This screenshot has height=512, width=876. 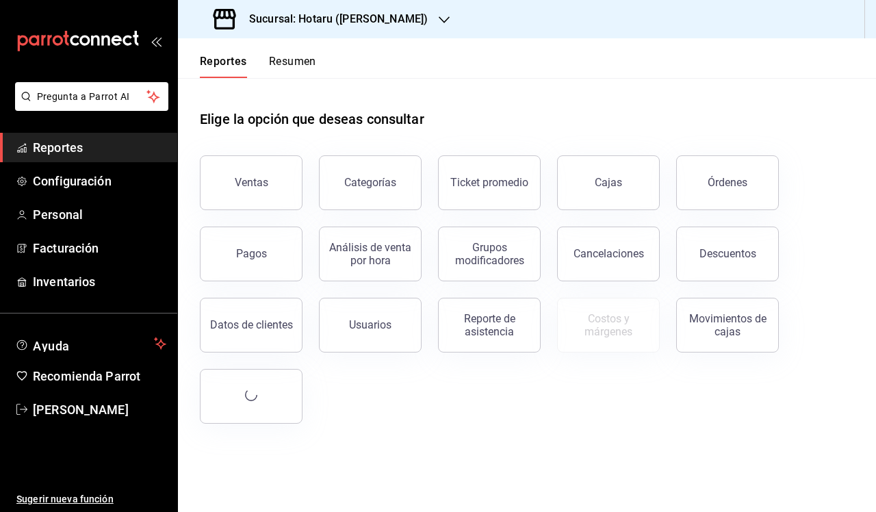 I want to click on div: navigation tabs, so click(x=258, y=66).